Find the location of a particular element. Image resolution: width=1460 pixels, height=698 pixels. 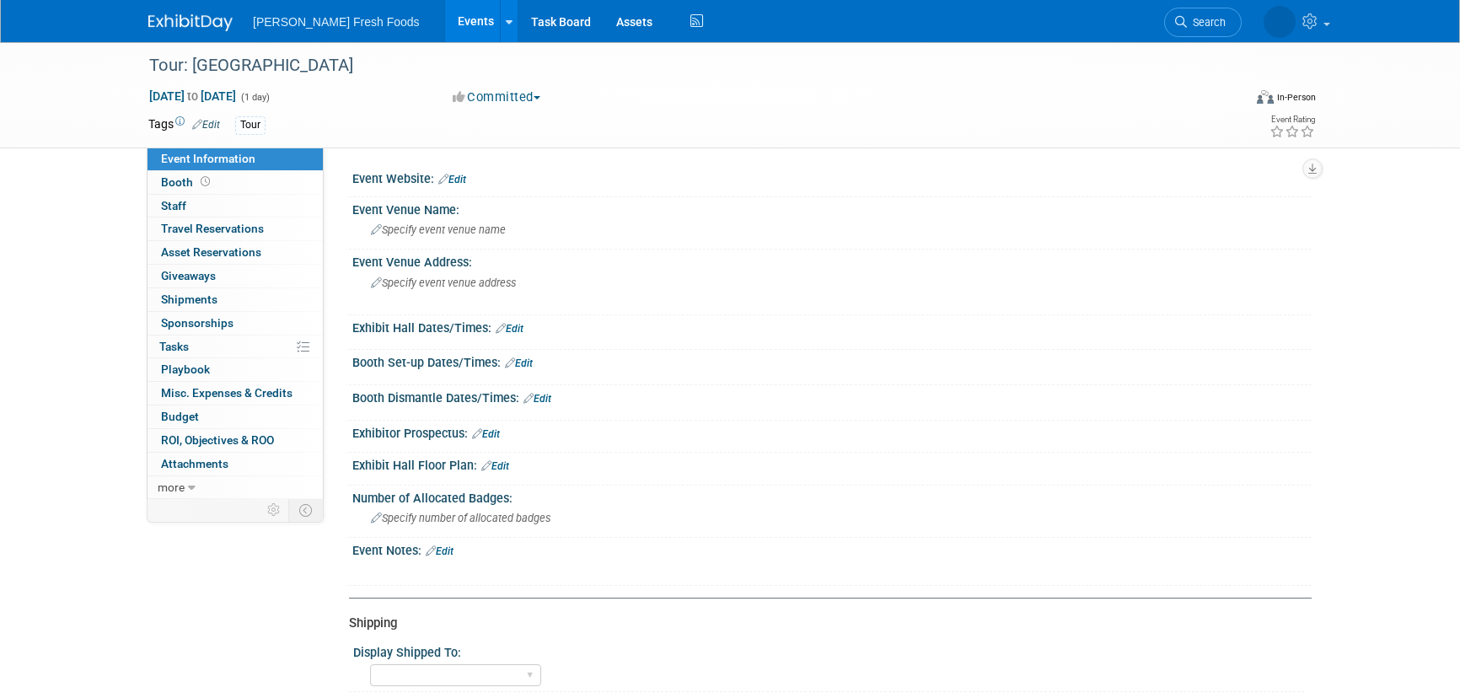

div: Booth Dismantle Dates/Times: is located at coordinates (832, 396).